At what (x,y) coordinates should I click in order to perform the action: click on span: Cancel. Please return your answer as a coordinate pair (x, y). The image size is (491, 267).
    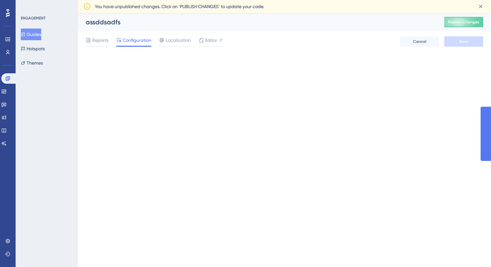
    Looking at the image, I should click on (419, 42).